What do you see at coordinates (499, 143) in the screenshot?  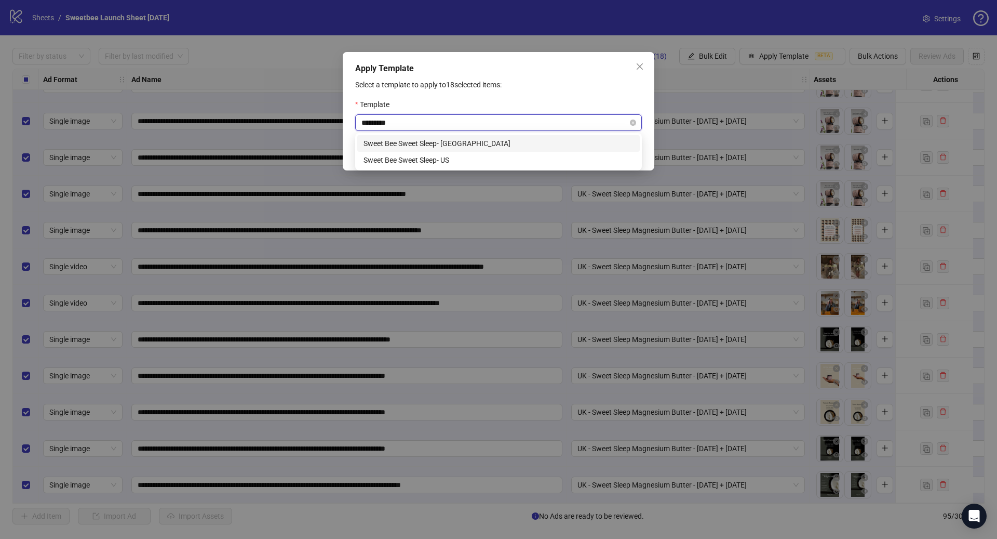 I see `div: Sweet Bee Sweet Sleep- UK` at bounding box center [499, 143].